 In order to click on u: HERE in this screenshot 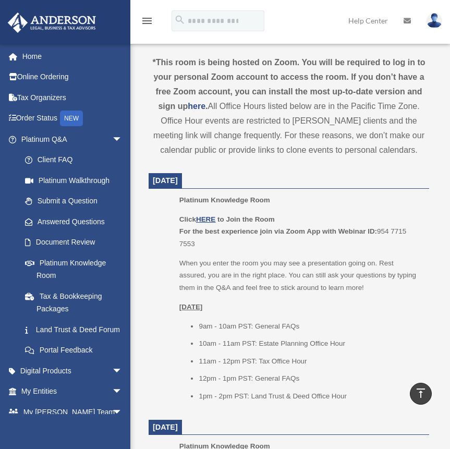, I will do `click(205, 219)`.